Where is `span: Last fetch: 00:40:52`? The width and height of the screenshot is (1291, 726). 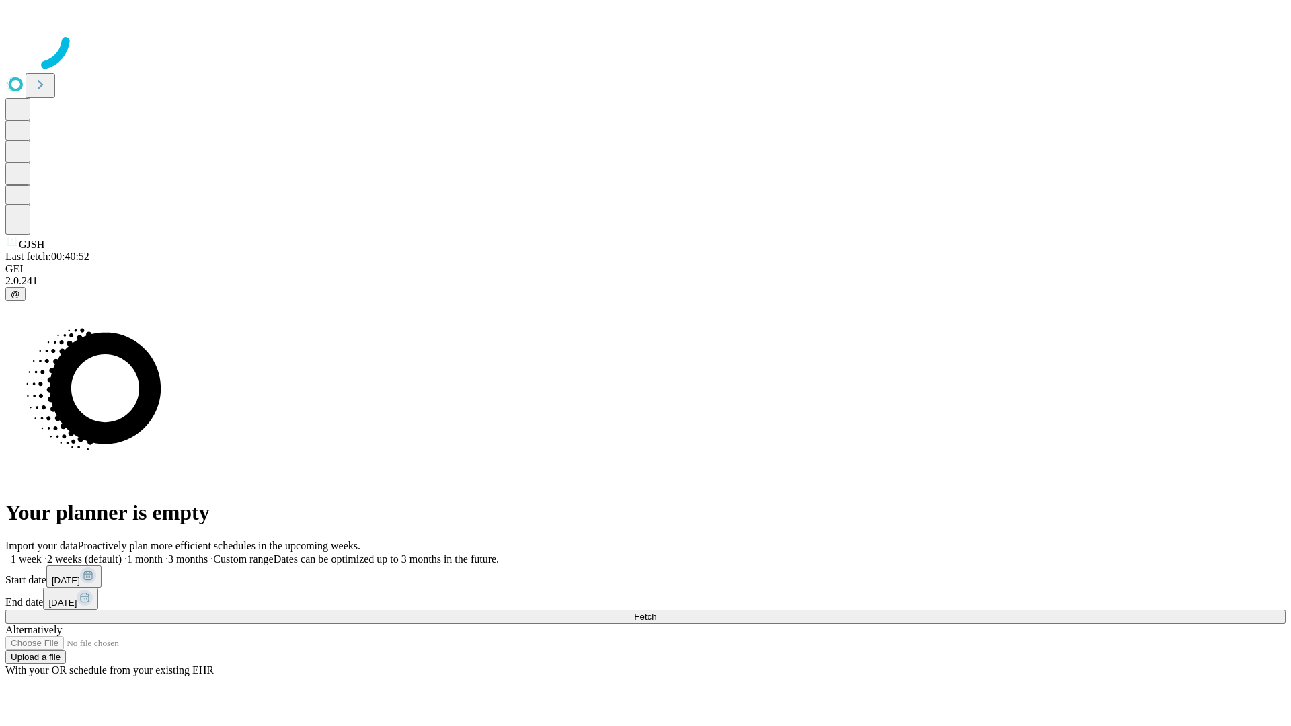
span: Last fetch: 00:40:52 is located at coordinates (47, 256).